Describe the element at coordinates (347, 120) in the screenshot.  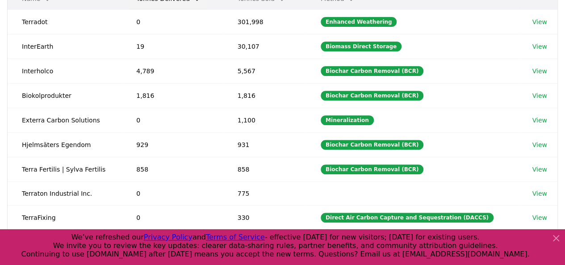
I see `div: Mineralization` at that location.